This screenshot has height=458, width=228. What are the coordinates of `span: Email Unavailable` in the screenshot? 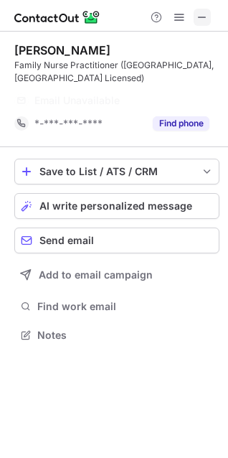 It's located at (77, 100).